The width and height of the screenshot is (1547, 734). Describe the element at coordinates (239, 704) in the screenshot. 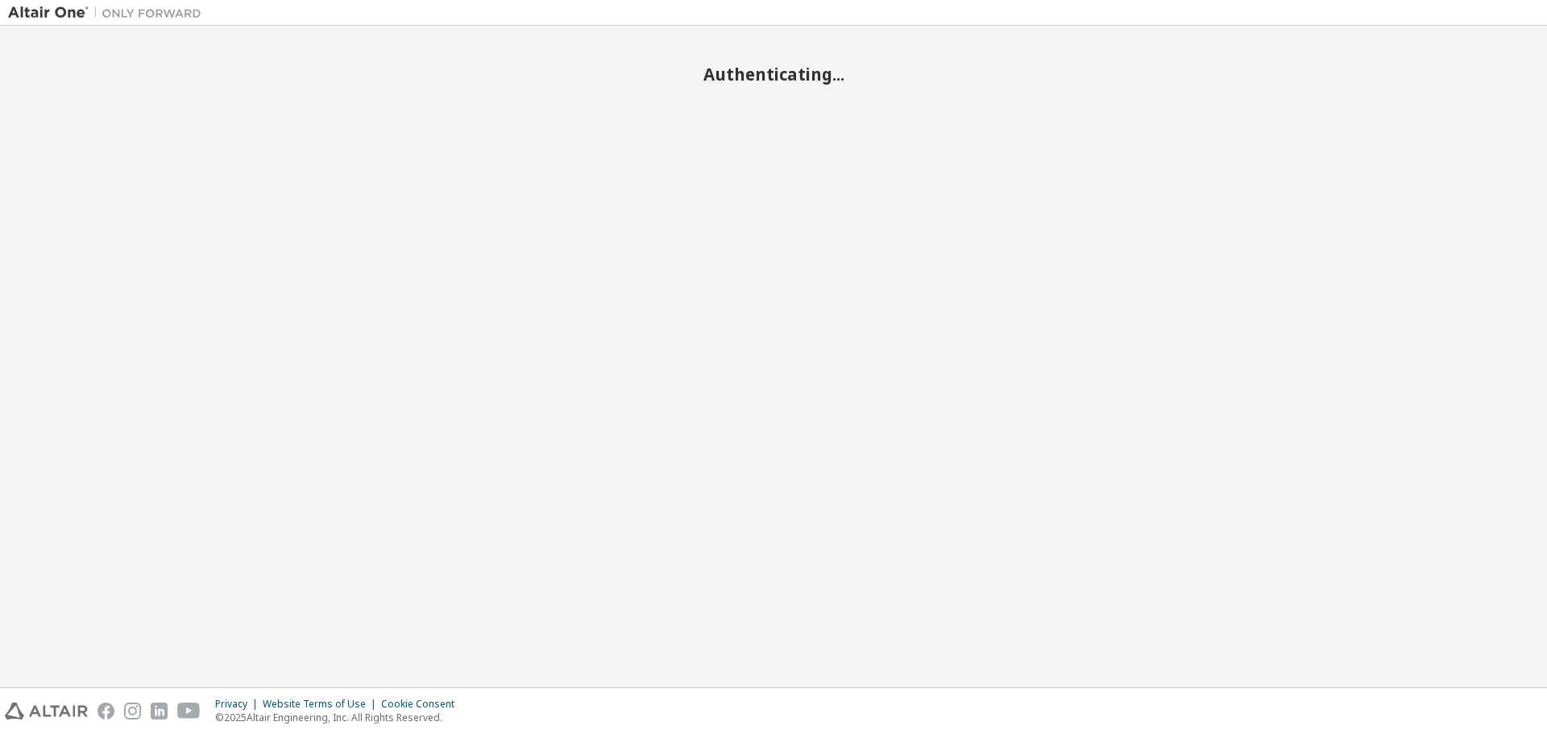

I see `div: Privacy` at that location.